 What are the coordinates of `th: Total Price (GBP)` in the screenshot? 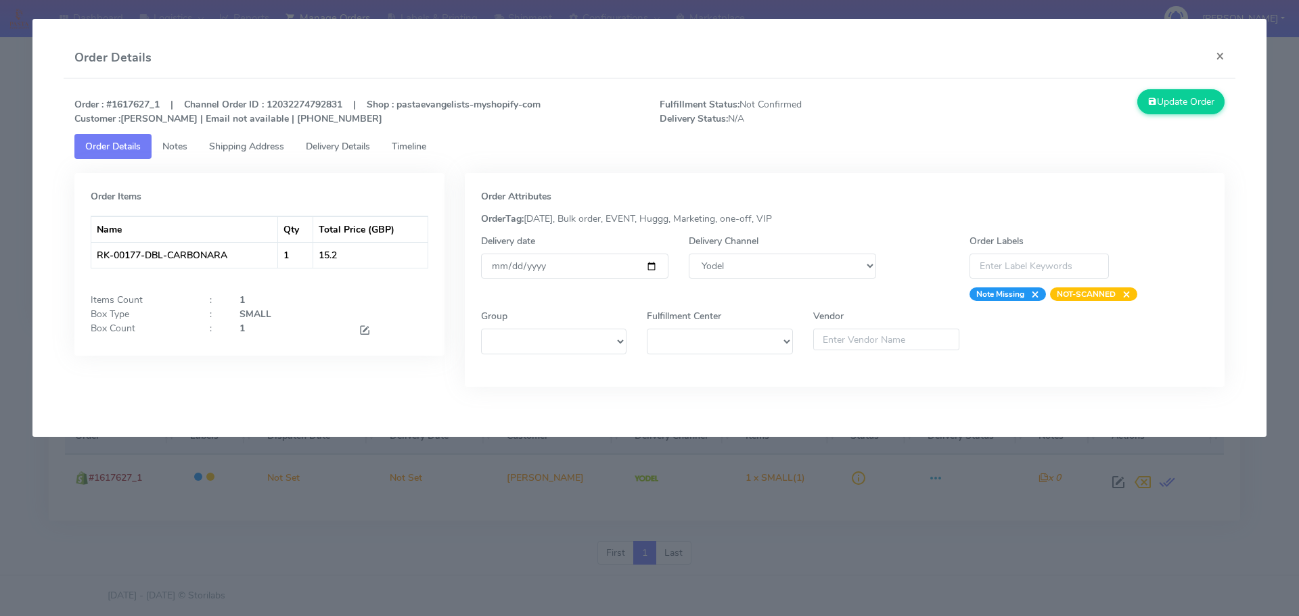 It's located at (370, 229).